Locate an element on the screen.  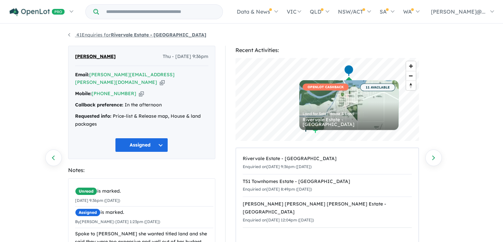
nav: breadcrumb is located at coordinates (252, 35).